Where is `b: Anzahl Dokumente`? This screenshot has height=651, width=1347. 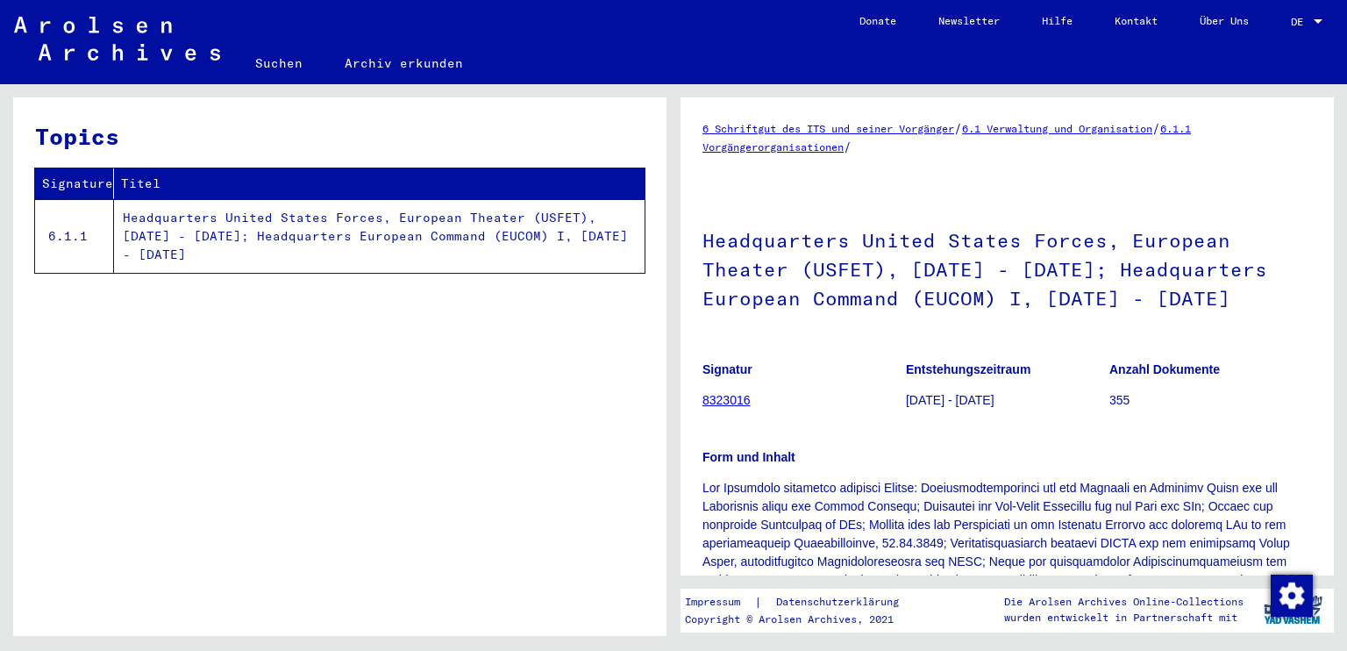 b: Anzahl Dokumente is located at coordinates (1165, 369).